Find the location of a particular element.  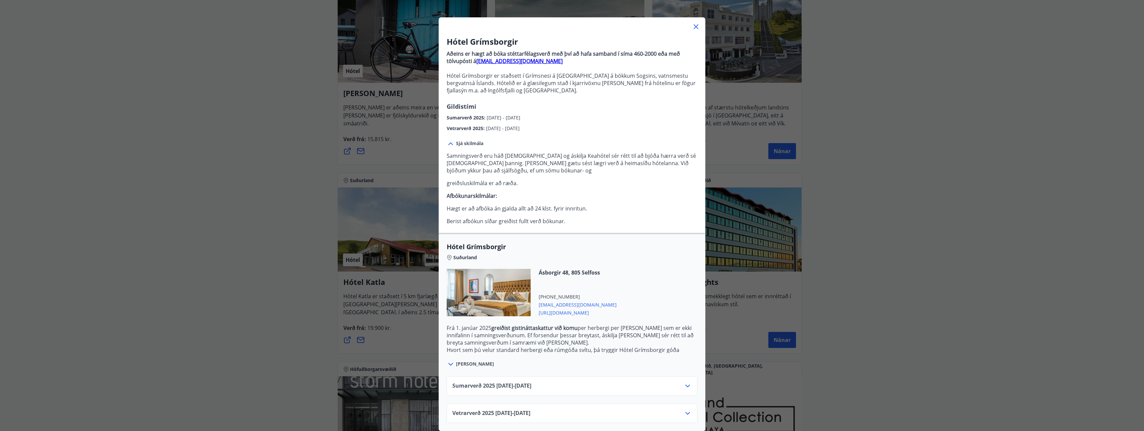

span: Ásborgir 48, 805 Selfoss is located at coordinates (578, 272).